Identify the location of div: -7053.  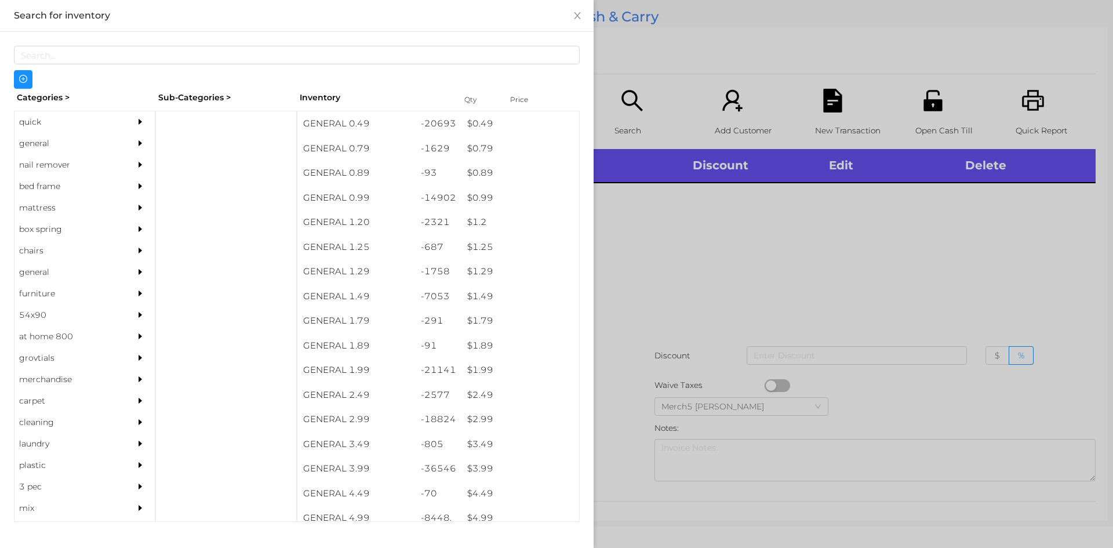
(438, 296).